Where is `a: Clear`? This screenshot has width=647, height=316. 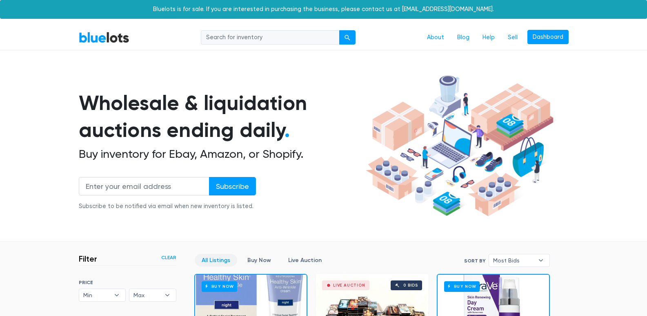
a: Clear is located at coordinates (169, 257).